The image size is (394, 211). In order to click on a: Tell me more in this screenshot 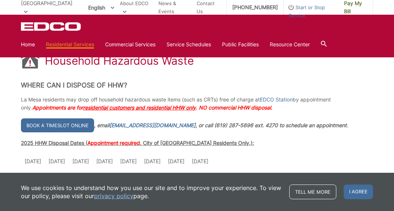, I will do `click(313, 192)`.